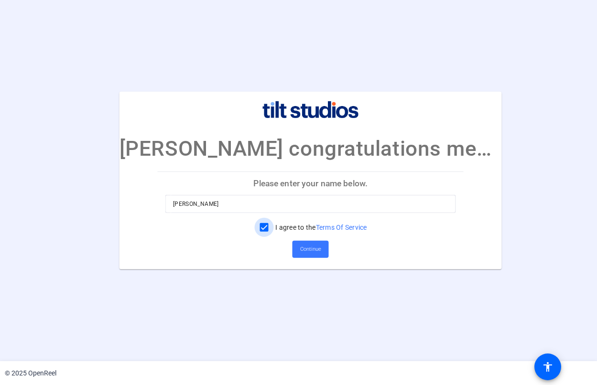  I want to click on input: Enter your name, so click(311, 204).